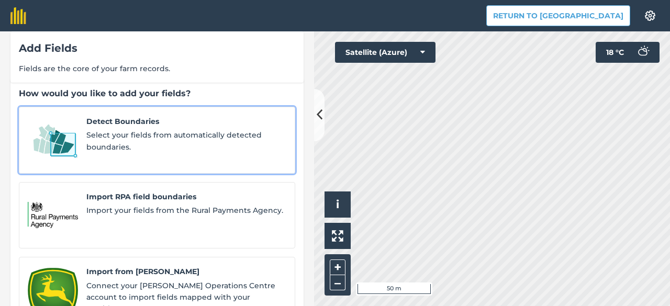 This screenshot has height=306, width=670. What do you see at coordinates (157, 216) in the screenshot?
I see `a: Import RPA field boundariesImport RPA field boundariesImport your fields from the Rural Payments ...` at bounding box center [157, 216].